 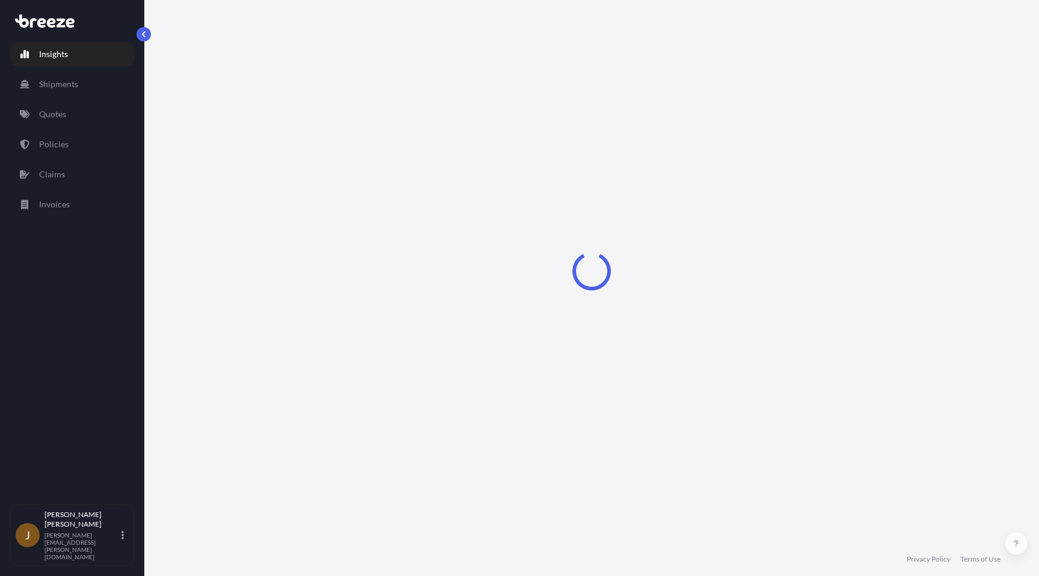 What do you see at coordinates (72, 84) in the screenshot?
I see `a: Shipments` at bounding box center [72, 84].